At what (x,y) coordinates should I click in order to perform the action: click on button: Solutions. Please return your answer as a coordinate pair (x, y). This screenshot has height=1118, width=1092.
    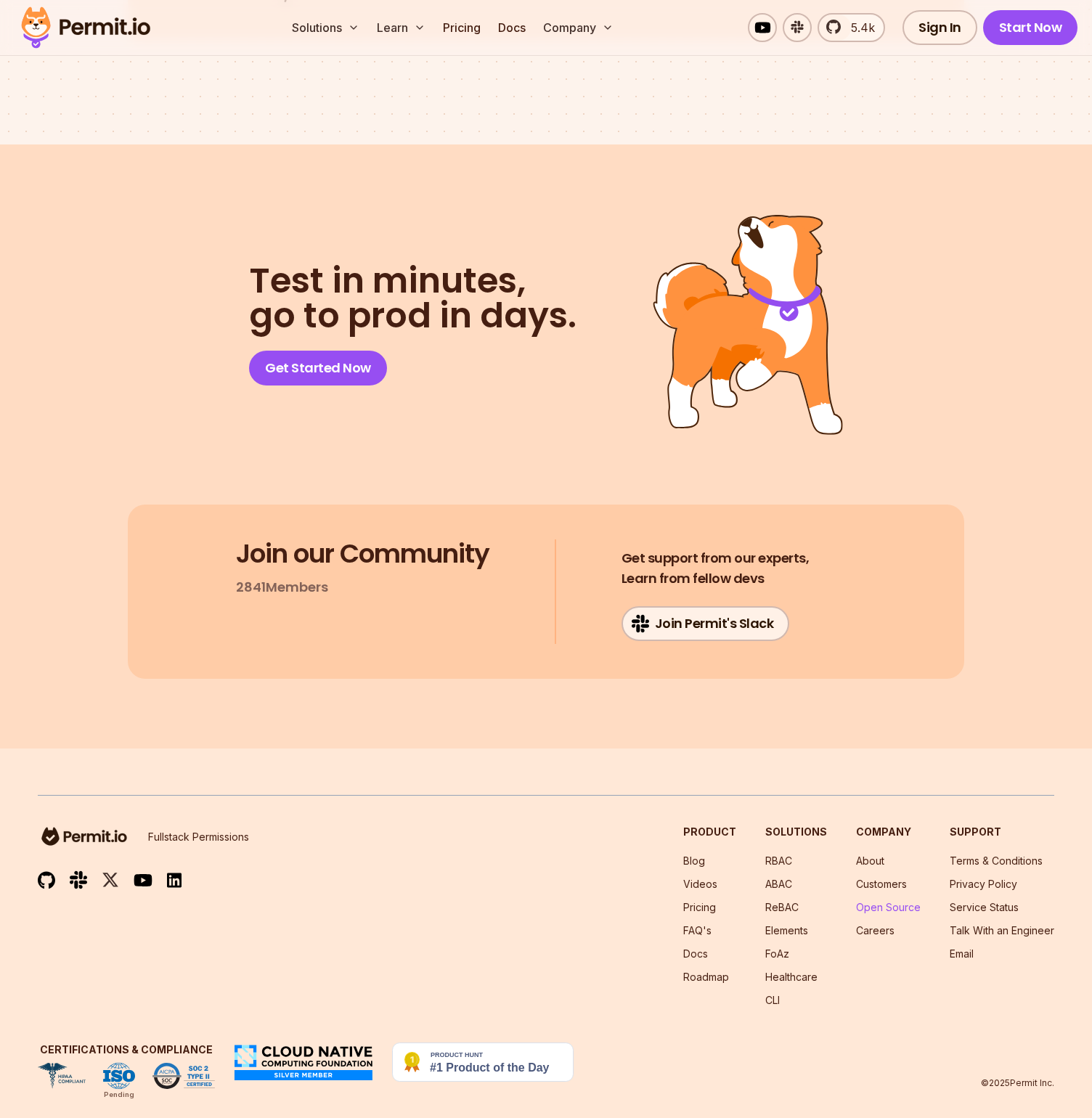
    Looking at the image, I should click on (325, 28).